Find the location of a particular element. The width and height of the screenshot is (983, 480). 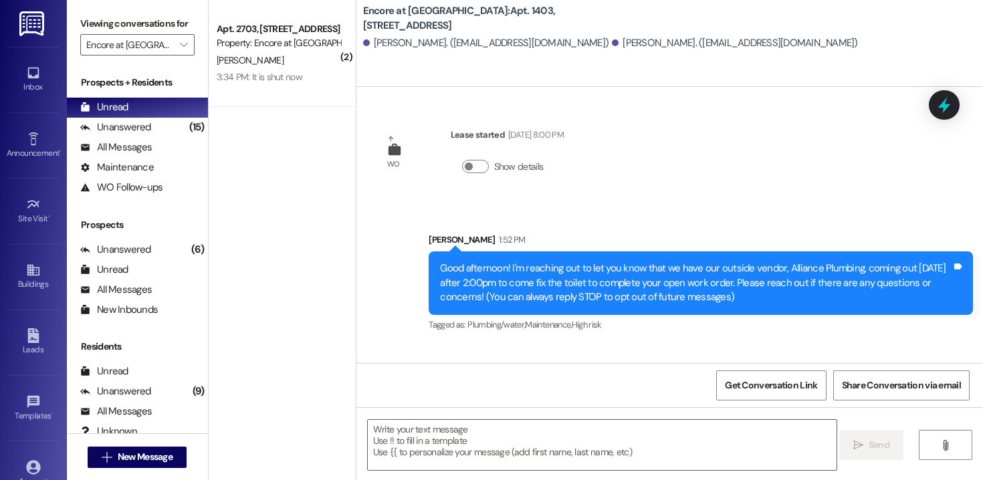

span: Send is located at coordinates (879, 445).